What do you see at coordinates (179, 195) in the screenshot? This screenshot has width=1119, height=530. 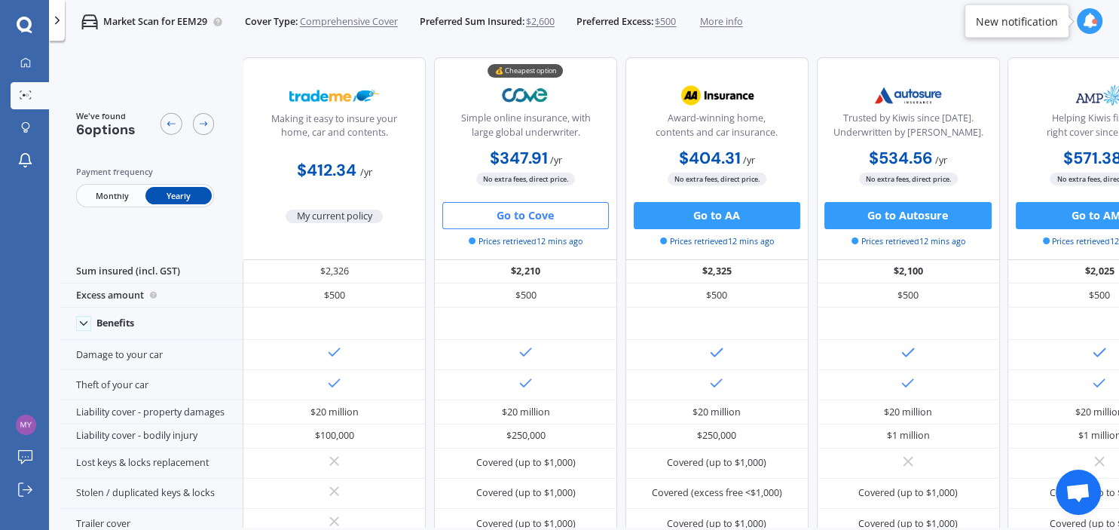 I see `span: Yearly` at bounding box center [179, 195].